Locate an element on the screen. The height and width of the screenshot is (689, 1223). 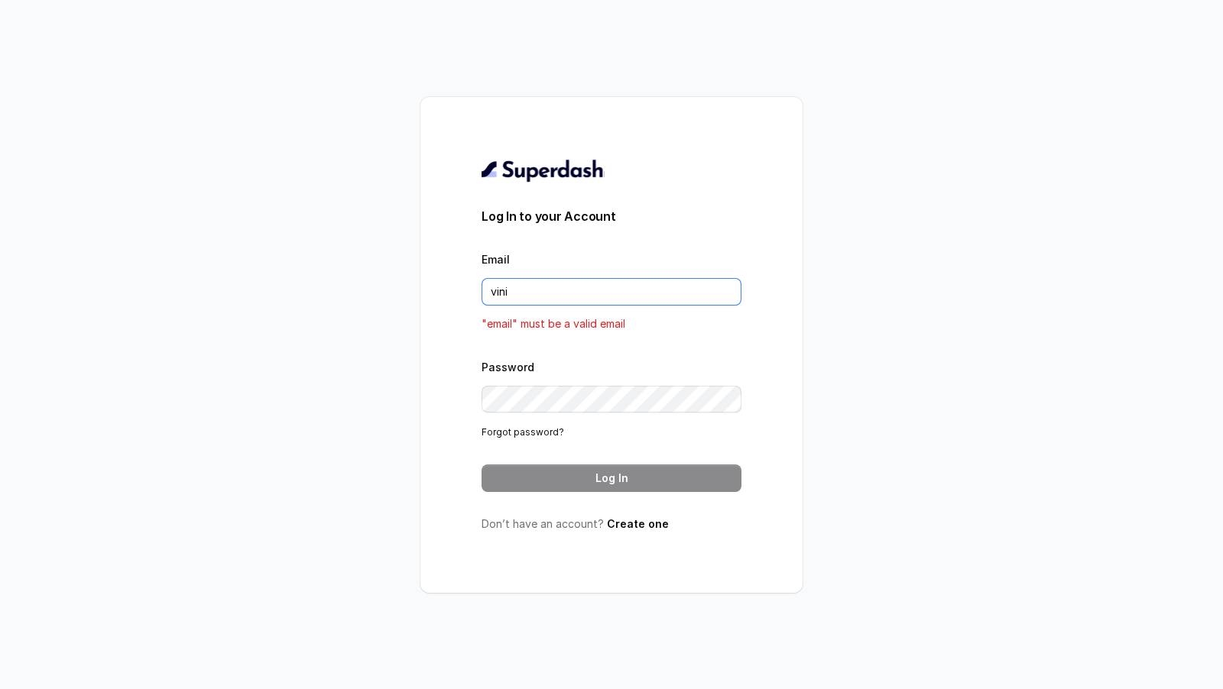
img: light.svg is located at coordinates (543, 170).